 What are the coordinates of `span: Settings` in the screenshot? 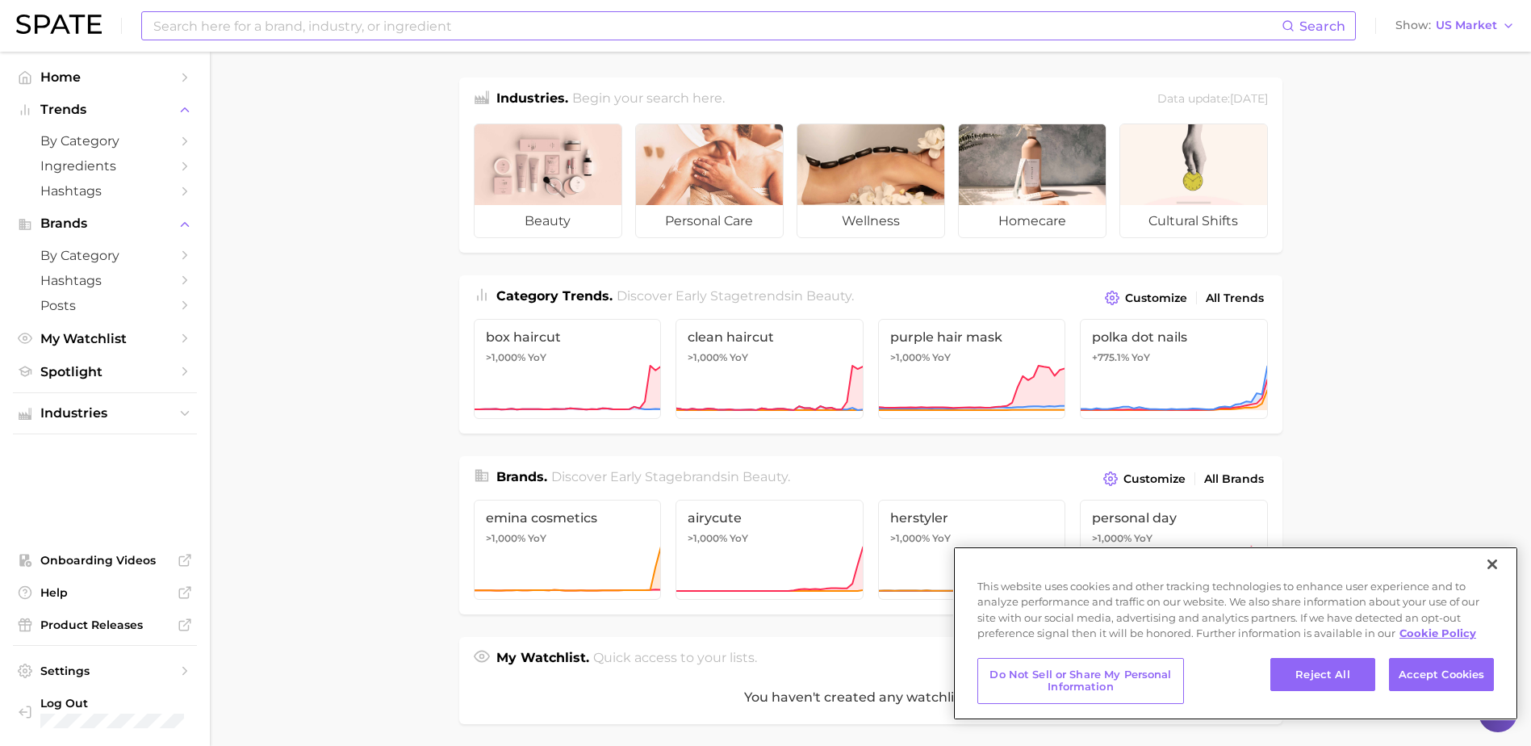 It's located at (105, 670).